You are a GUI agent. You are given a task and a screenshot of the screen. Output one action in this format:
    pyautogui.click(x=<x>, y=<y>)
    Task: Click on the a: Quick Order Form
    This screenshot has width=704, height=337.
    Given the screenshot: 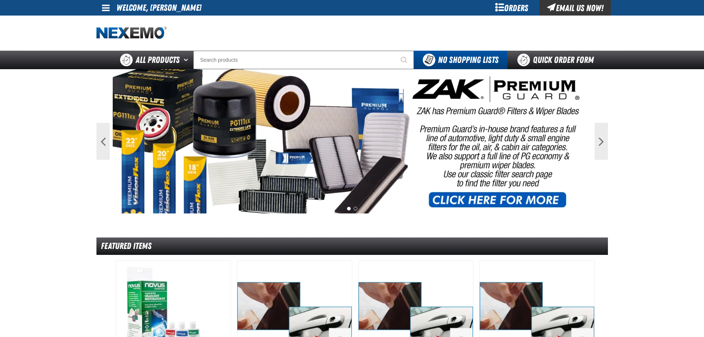 What is the action you would take?
    pyautogui.click(x=557, y=60)
    